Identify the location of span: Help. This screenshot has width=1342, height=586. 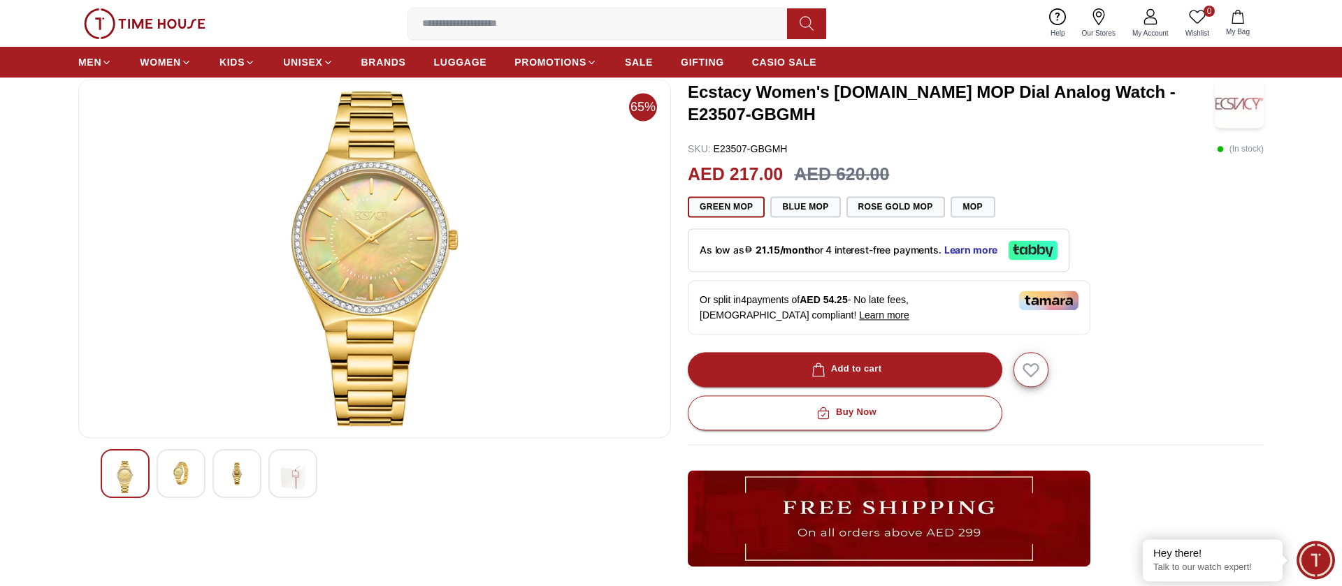
(1057, 33).